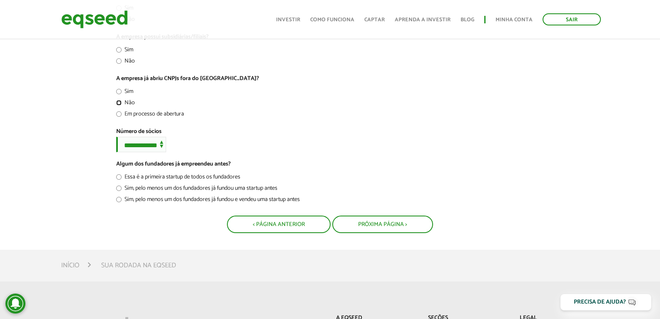 This screenshot has height=319, width=660. I want to click on a: Início, so click(70, 265).